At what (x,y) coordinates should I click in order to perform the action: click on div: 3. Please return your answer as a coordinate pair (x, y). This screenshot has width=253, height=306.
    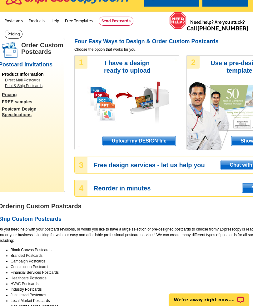
    Looking at the image, I should click on (81, 165).